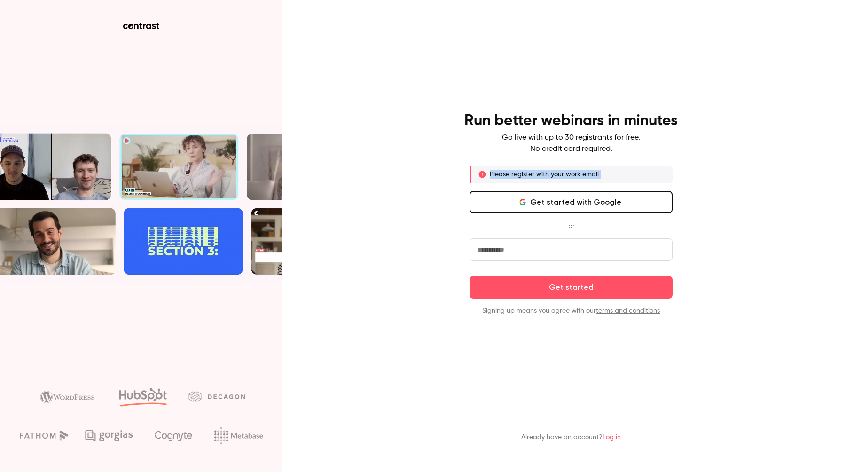 This screenshot has width=846, height=472. What do you see at coordinates (544, 174) in the screenshot?
I see `p: Please register with your work email` at bounding box center [544, 174].